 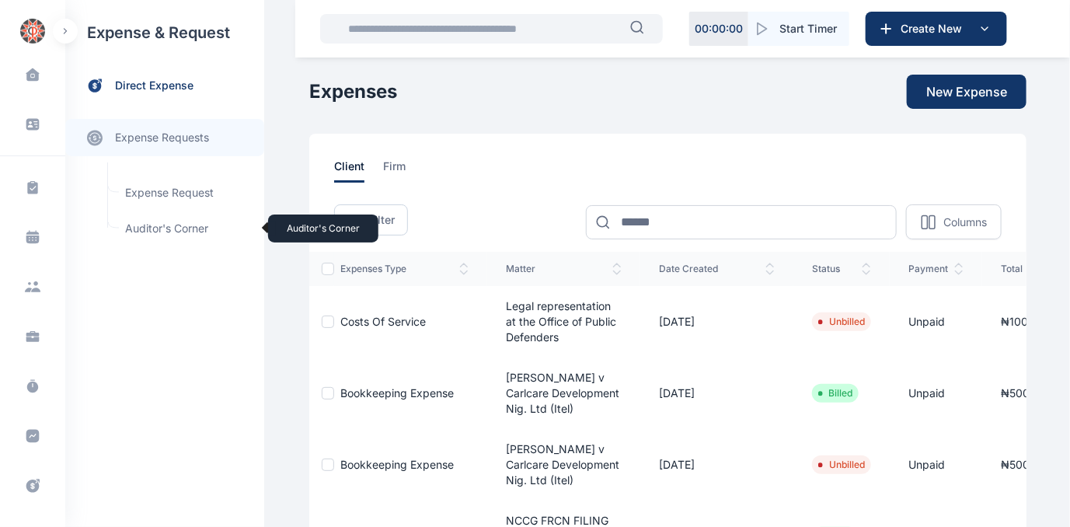 What do you see at coordinates (383, 321) in the screenshot?
I see `a: Costs of Service` at bounding box center [383, 321].